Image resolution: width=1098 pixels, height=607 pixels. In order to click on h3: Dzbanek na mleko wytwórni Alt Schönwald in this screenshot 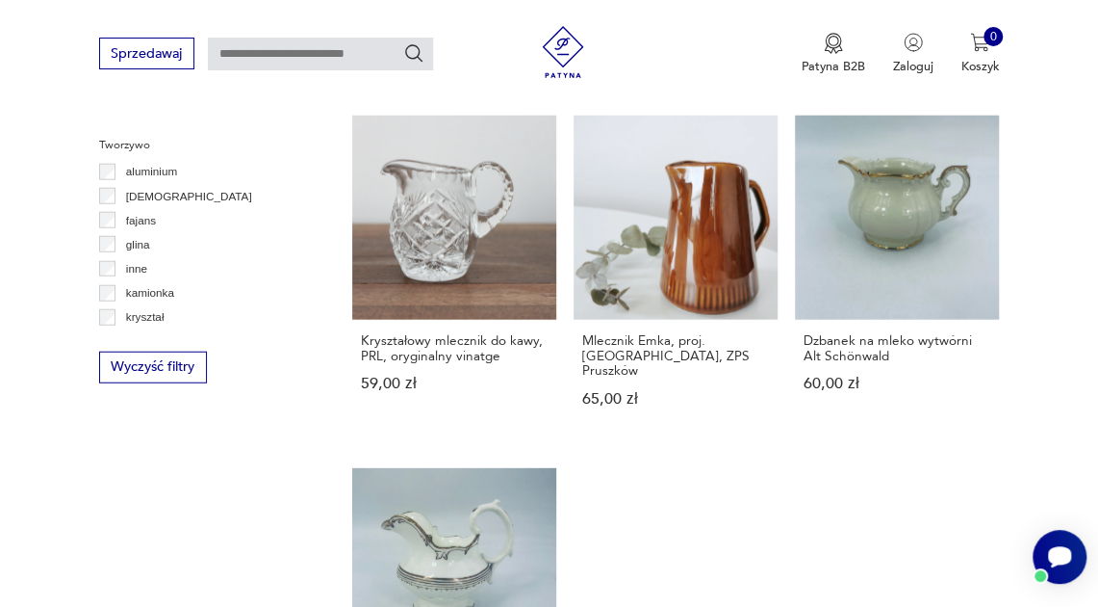, I will do `click(897, 348)`.